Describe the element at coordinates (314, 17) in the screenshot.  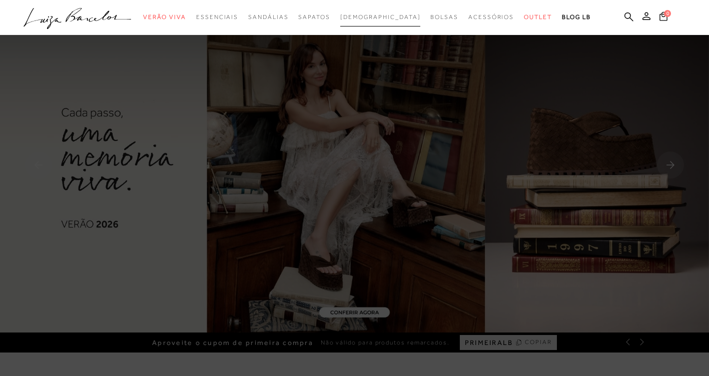
I see `span: Sapatos` at that location.